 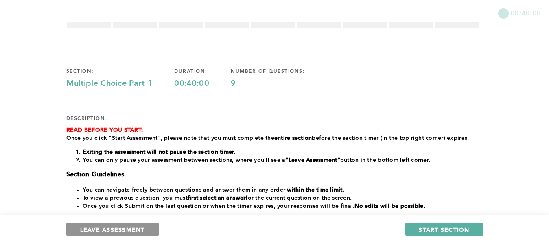 I want to click on strong: first select an answer, so click(x=217, y=198).